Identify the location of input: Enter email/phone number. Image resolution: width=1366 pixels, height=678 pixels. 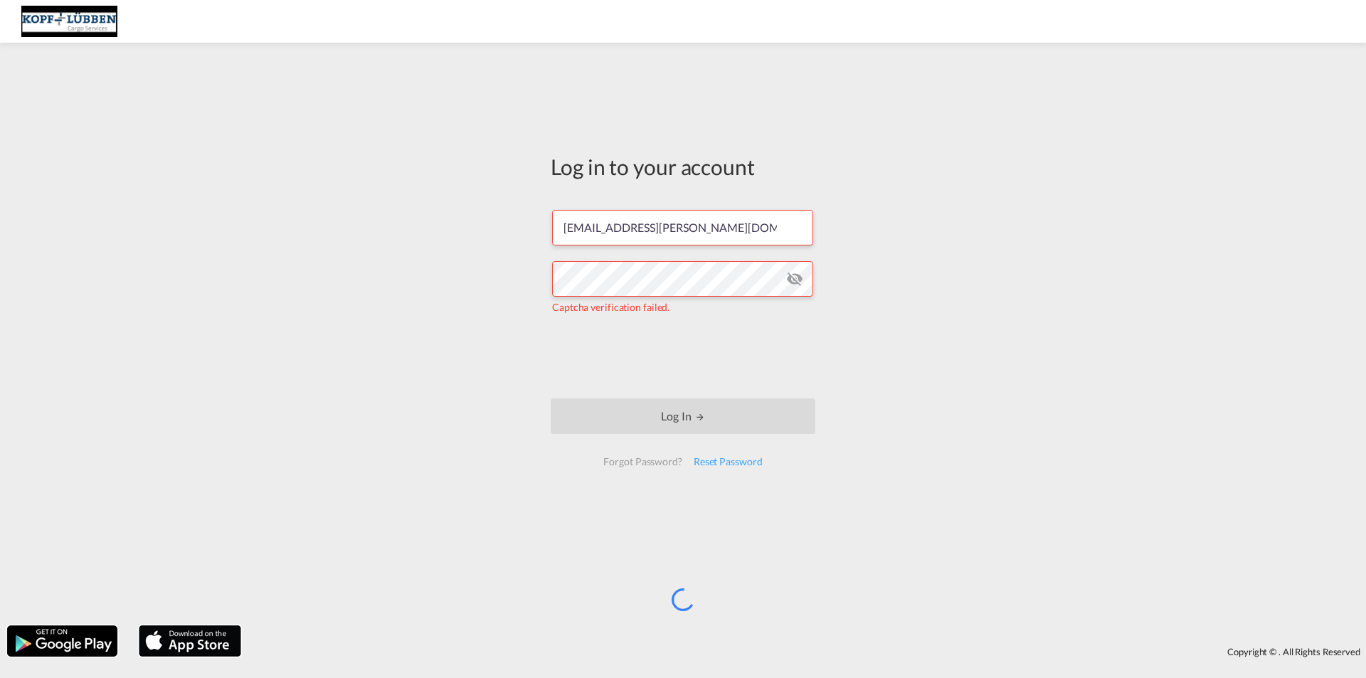
(682, 228).